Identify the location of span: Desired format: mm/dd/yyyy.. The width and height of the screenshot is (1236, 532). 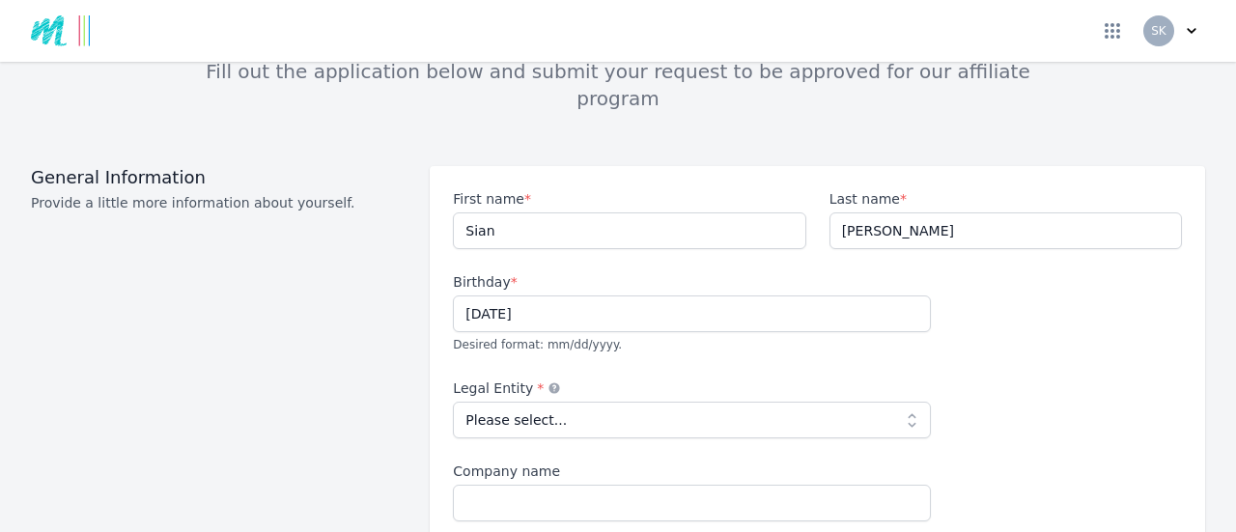
(537, 345).